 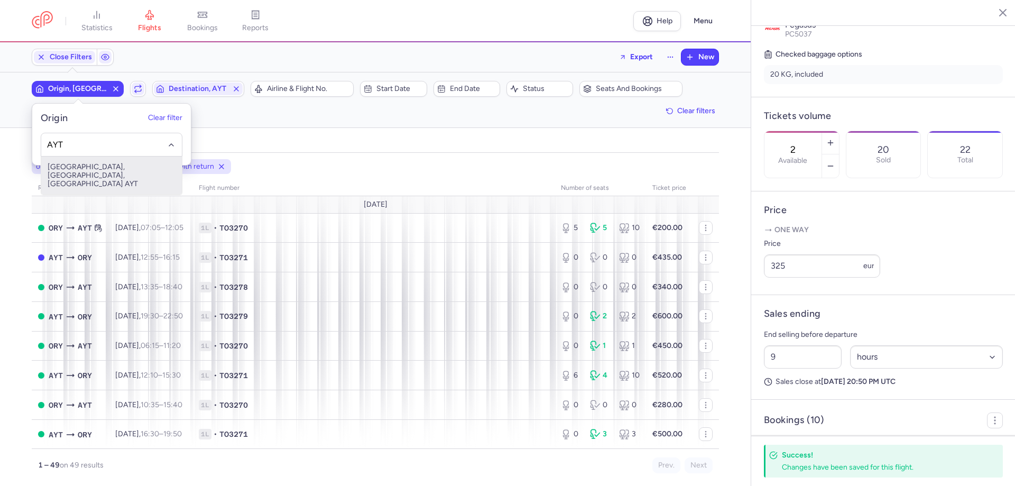 I want to click on button: Next, so click(x=699, y=465).